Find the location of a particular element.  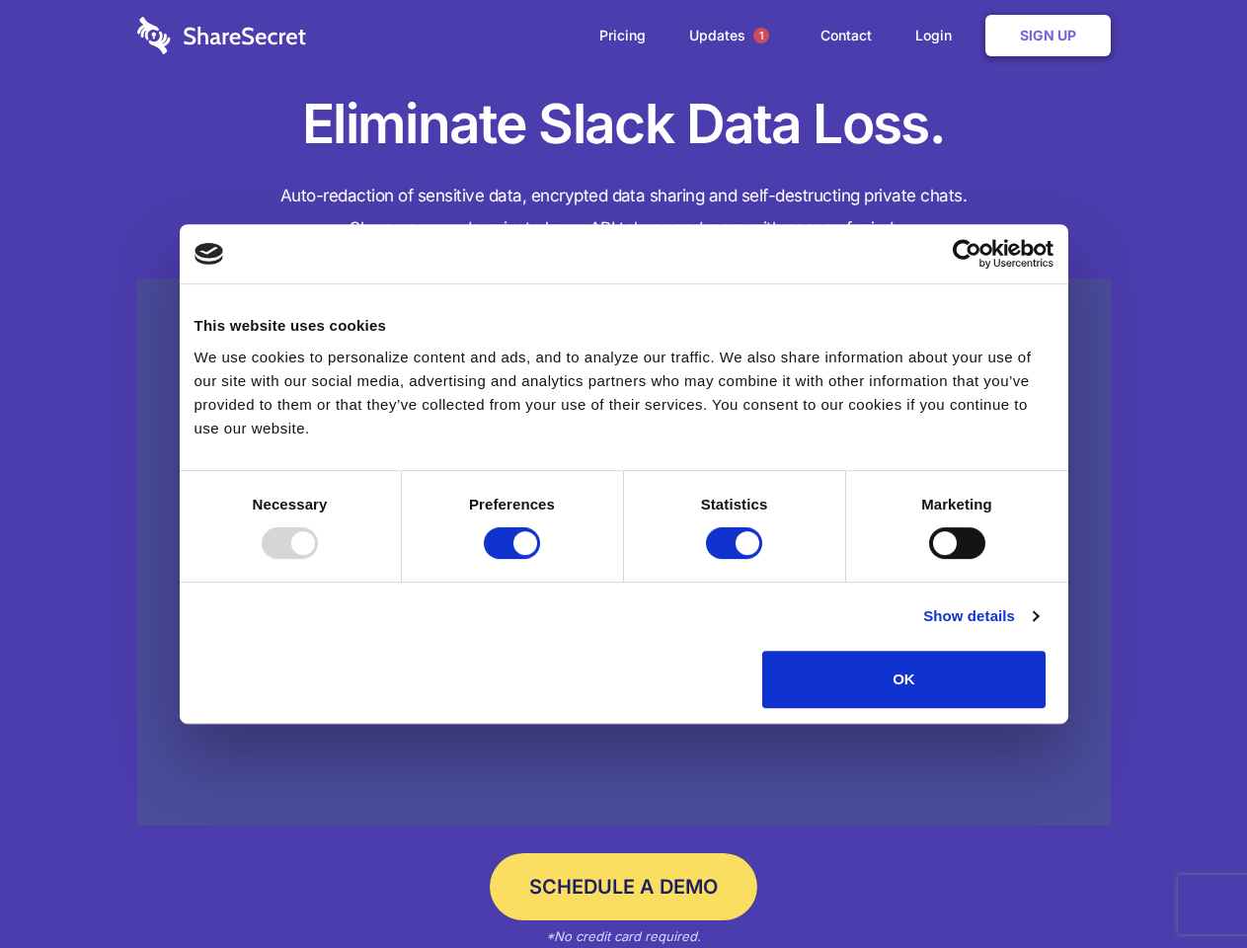

img: logo-wordmark-white-trans-d4663122ce5f474addd5e946df7df03e33cb6a1c49d2221995e7729f52c070b2.svg is located at coordinates (221, 36).